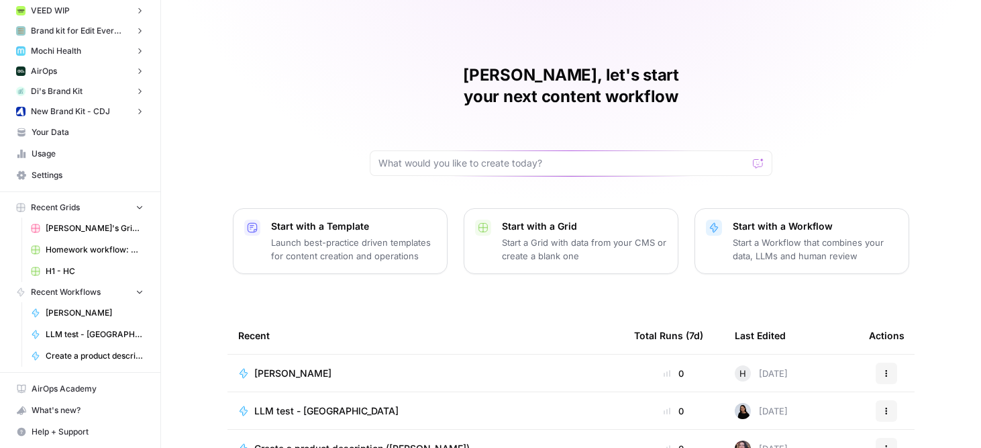 Image resolution: width=981 pixels, height=448 pixels. What do you see at coordinates (354, 226) in the screenshot?
I see `p: Start with a Template` at bounding box center [354, 226].